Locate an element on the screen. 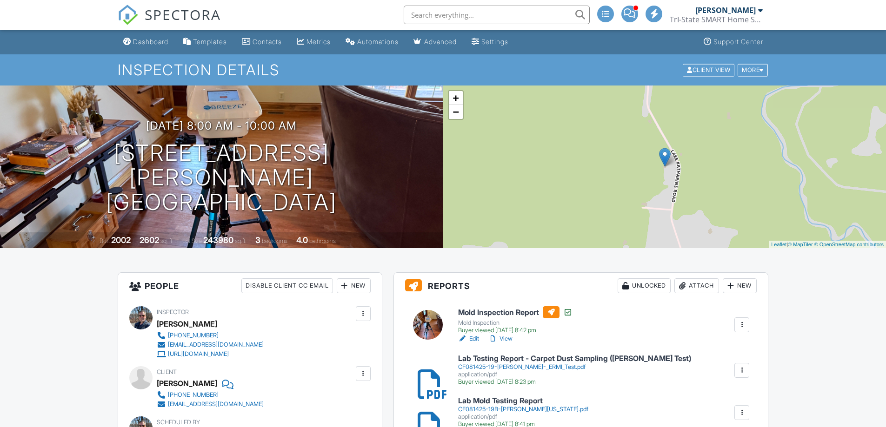  div: Settings is located at coordinates (495, 41).